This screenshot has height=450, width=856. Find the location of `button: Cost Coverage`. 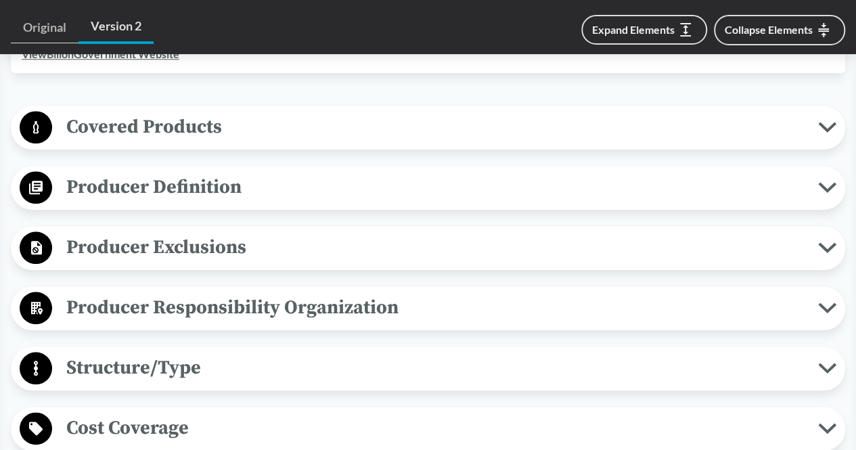

button: Cost Coverage is located at coordinates (428, 428).